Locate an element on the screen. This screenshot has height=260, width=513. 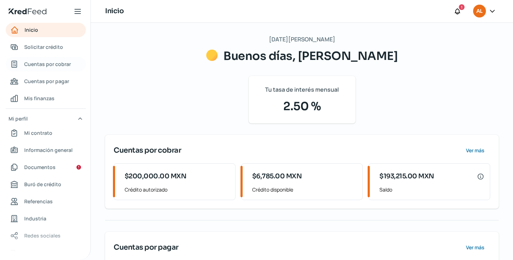
span: Buró de crédito is located at coordinates (43, 184).